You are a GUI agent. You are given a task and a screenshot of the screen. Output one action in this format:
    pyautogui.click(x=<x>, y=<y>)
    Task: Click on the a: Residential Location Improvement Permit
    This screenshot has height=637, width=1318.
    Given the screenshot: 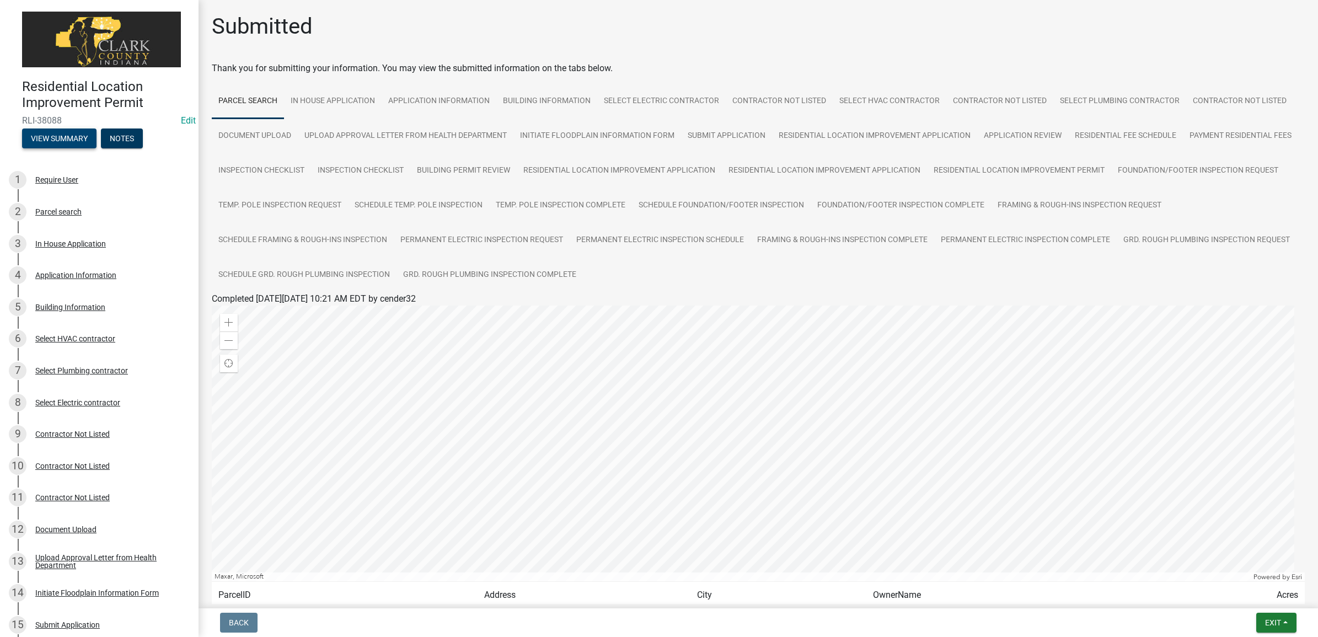 What is the action you would take?
    pyautogui.click(x=1019, y=171)
    